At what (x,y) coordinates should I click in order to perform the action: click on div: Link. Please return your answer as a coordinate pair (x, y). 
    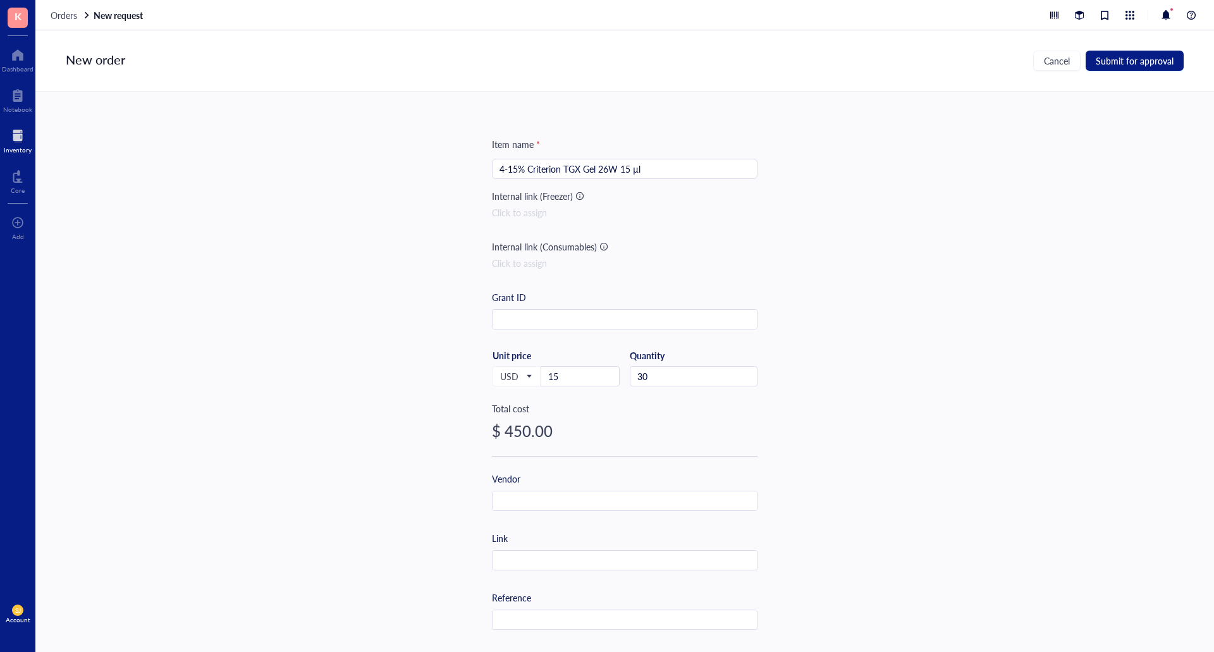
    Looking at the image, I should click on (499, 538).